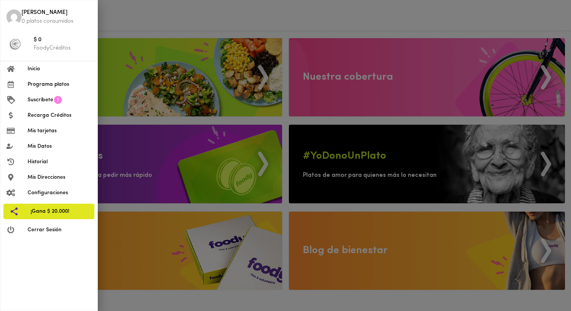 The height and width of the screenshot is (311, 571). I want to click on span: Mis Datos, so click(59, 146).